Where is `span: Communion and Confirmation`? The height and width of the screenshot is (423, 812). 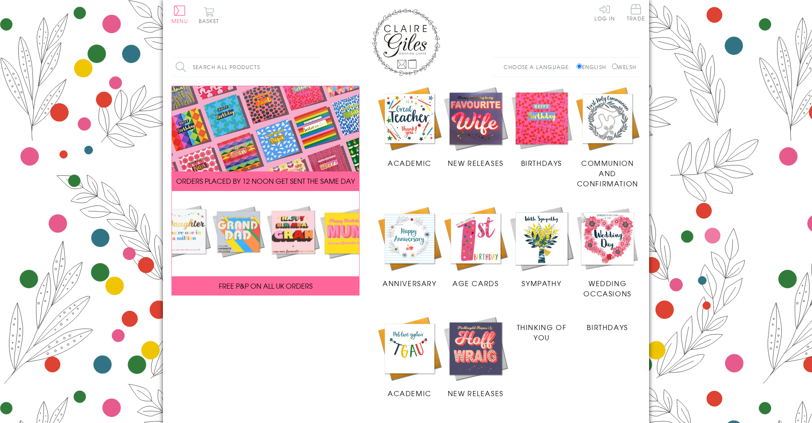 span: Communion and Confirmation is located at coordinates (608, 173).